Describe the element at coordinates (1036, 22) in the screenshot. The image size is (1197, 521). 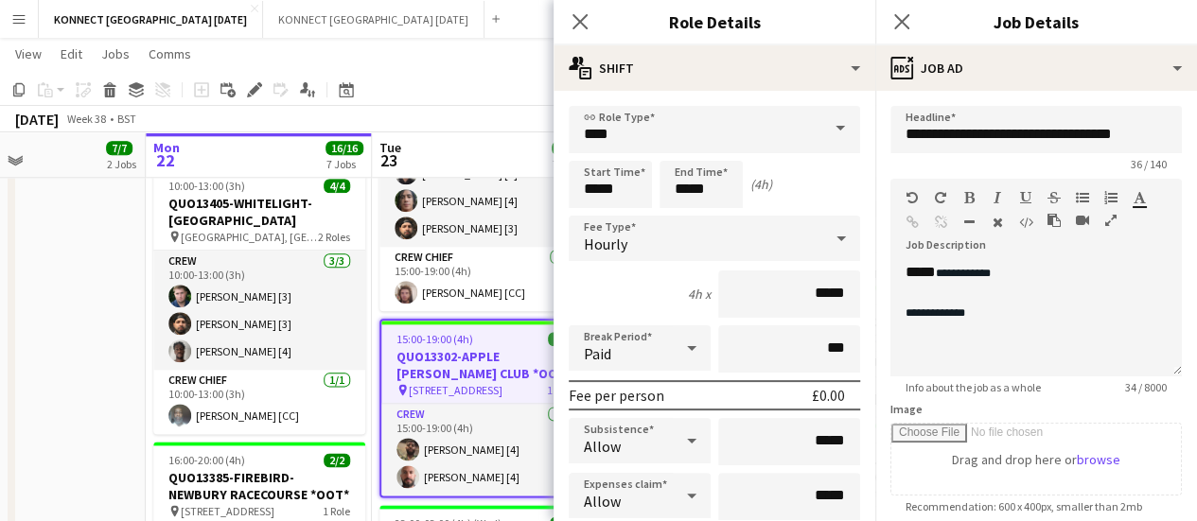
I see `h3: Job Details` at that location.